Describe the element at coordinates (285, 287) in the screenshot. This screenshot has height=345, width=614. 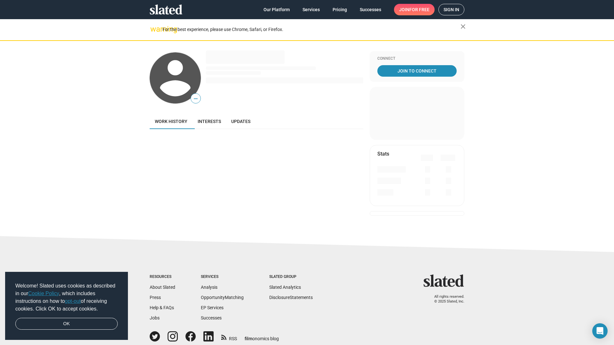
I see `a: Slated Analytics` at that location.